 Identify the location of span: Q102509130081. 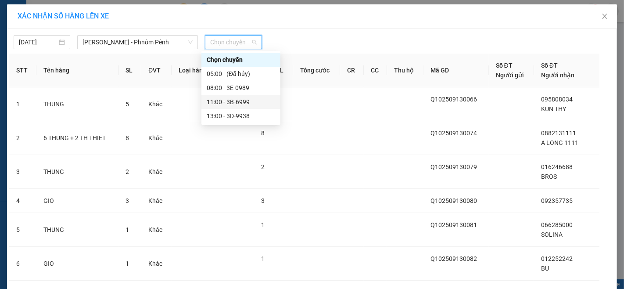
(454, 225).